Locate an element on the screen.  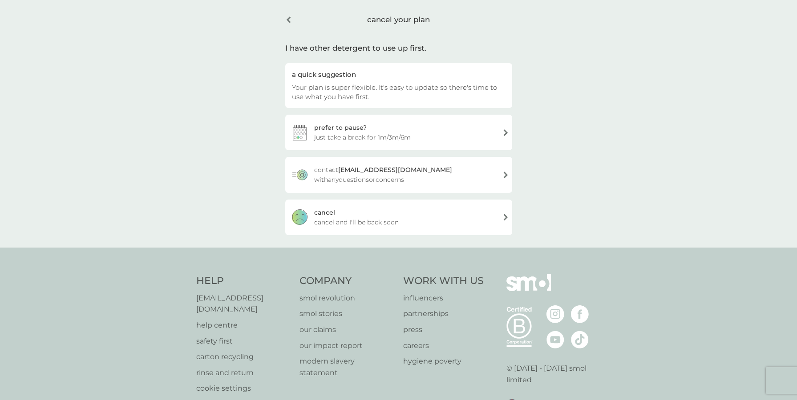
span: Your plan is super flexible. It's easy to update so there's time to use what you have first. is located at coordinates (394, 92).